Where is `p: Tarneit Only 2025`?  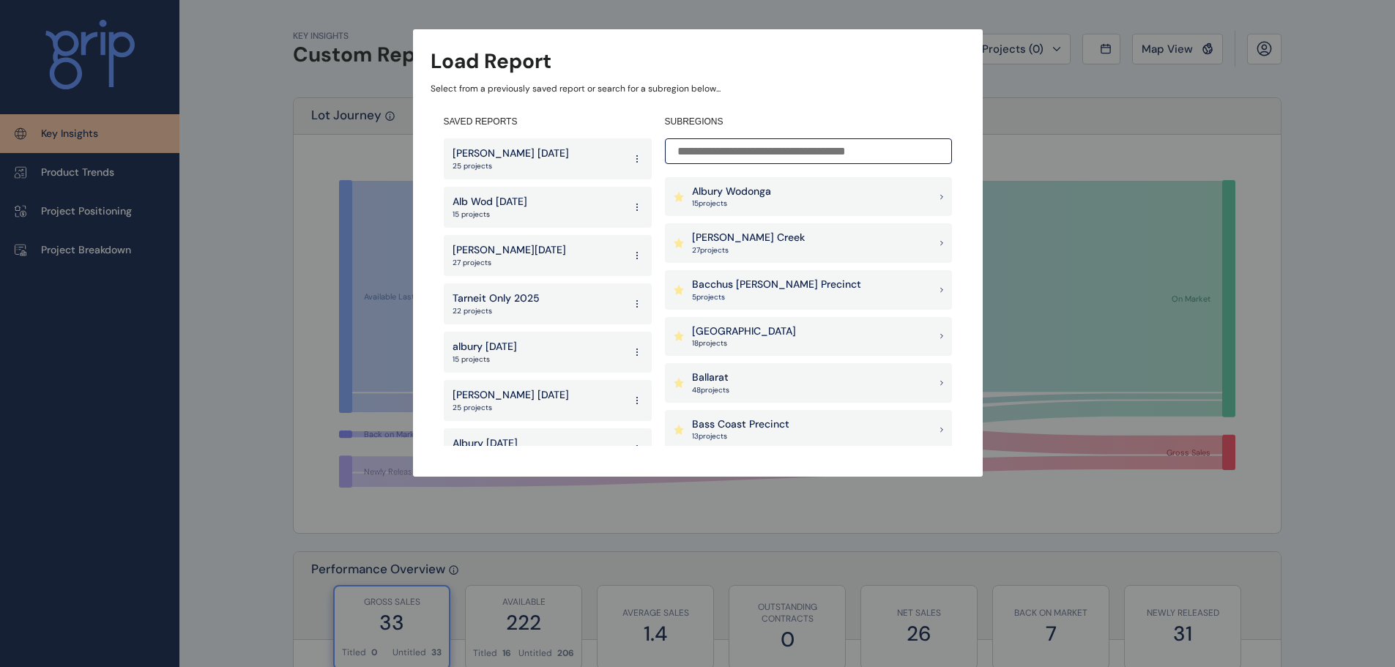 p: Tarneit Only 2025 is located at coordinates (496, 299).